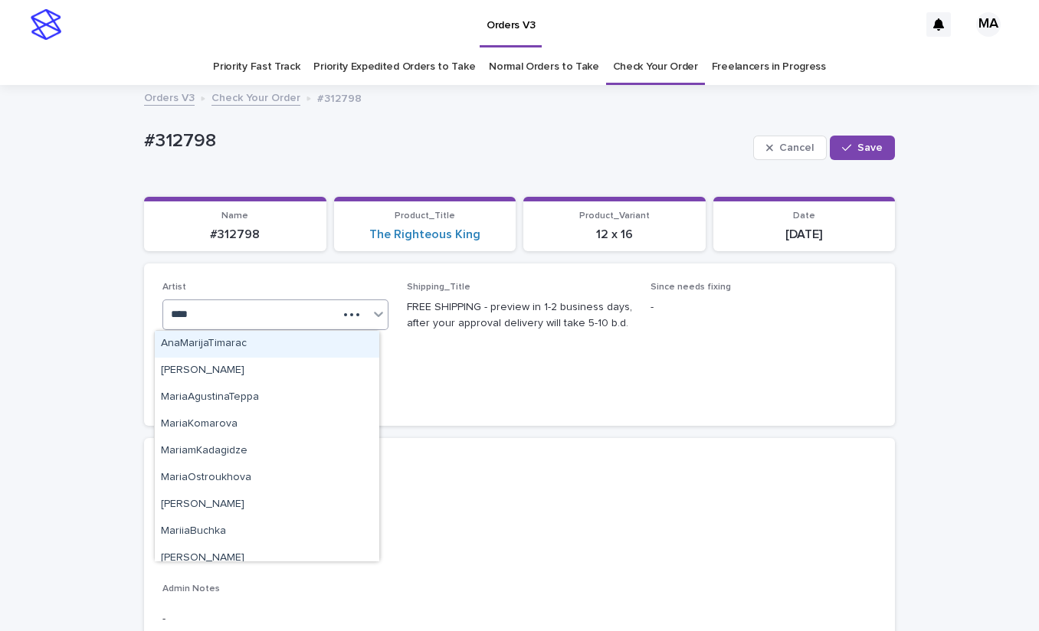 Image resolution: width=1039 pixels, height=631 pixels. What do you see at coordinates (614, 216) in the screenshot?
I see `span: Product_Variant` at bounding box center [614, 216].